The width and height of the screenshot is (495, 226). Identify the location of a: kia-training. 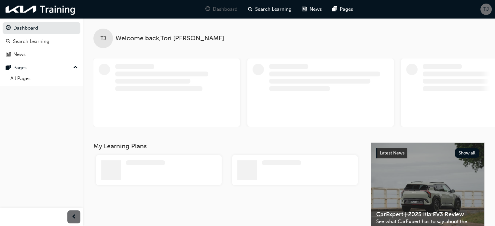
(41, 9).